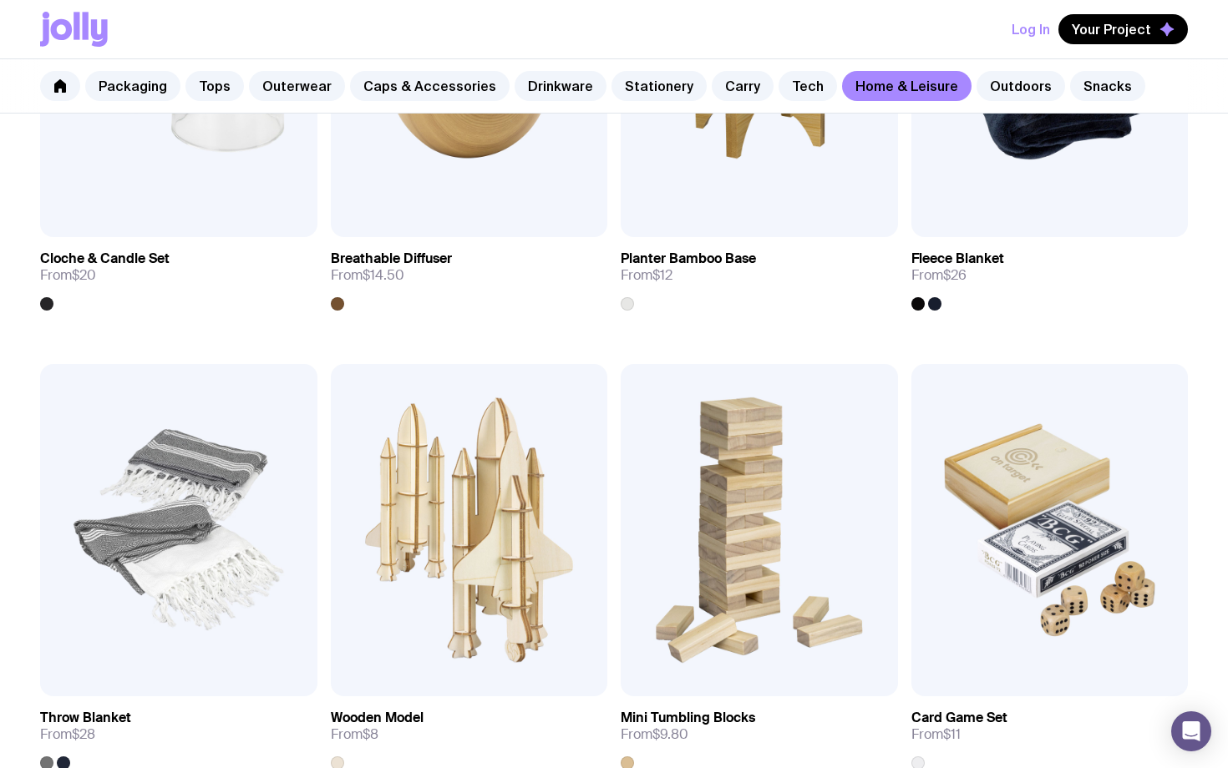 This screenshot has width=1228, height=768. What do you see at coordinates (215, 86) in the screenshot?
I see `a: Tops` at bounding box center [215, 86].